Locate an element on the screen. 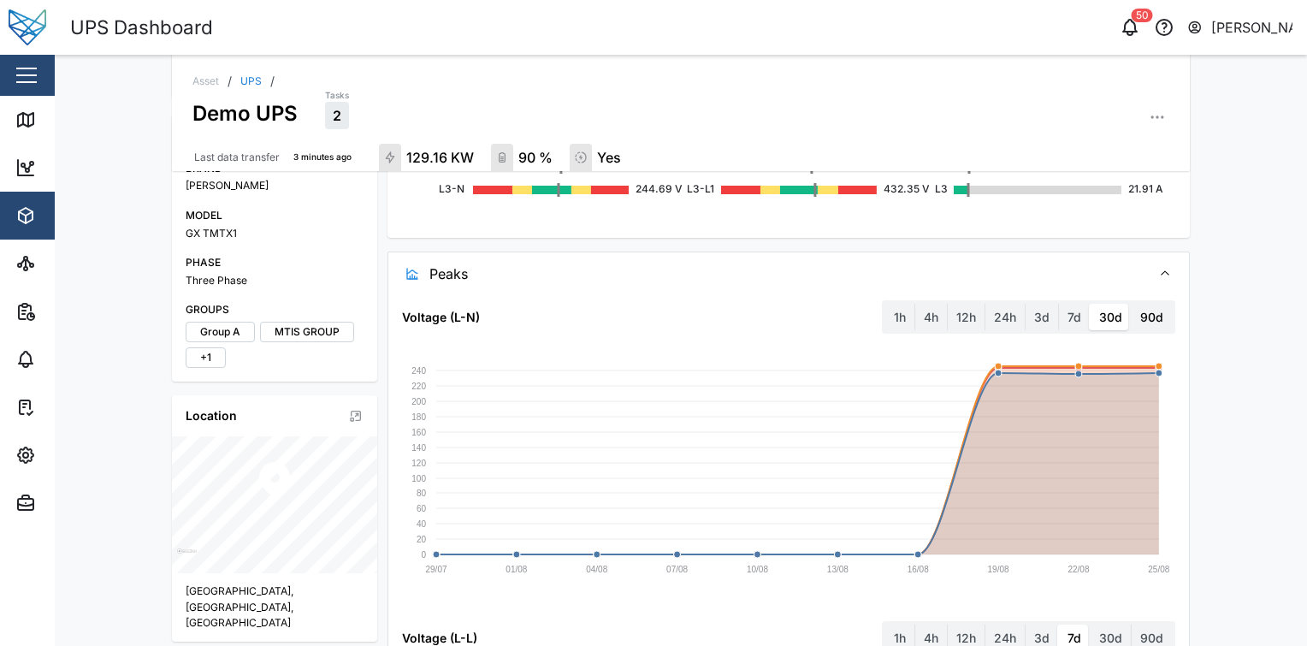 Image resolution: width=1307 pixels, height=646 pixels. text: 140 is located at coordinates (418, 447).